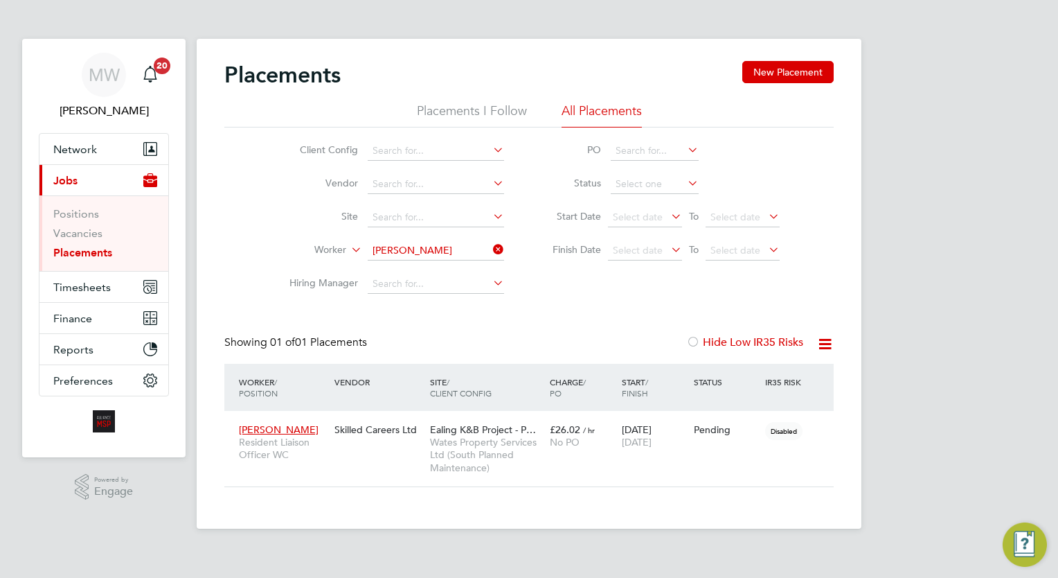 This screenshot has height=578, width=1058. What do you see at coordinates (78, 233) in the screenshot?
I see `a: Vacancies` at bounding box center [78, 233].